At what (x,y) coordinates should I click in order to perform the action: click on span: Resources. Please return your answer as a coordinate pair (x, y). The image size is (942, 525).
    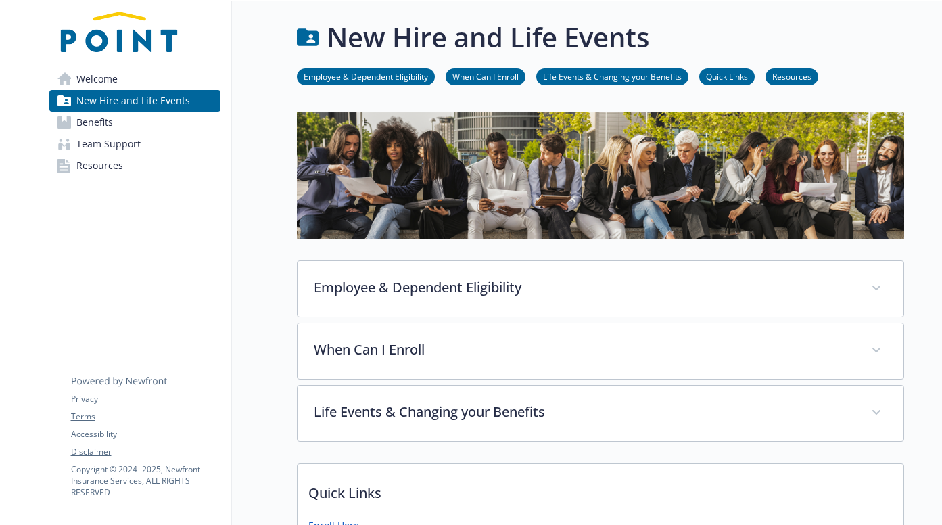
    Looking at the image, I should click on (99, 166).